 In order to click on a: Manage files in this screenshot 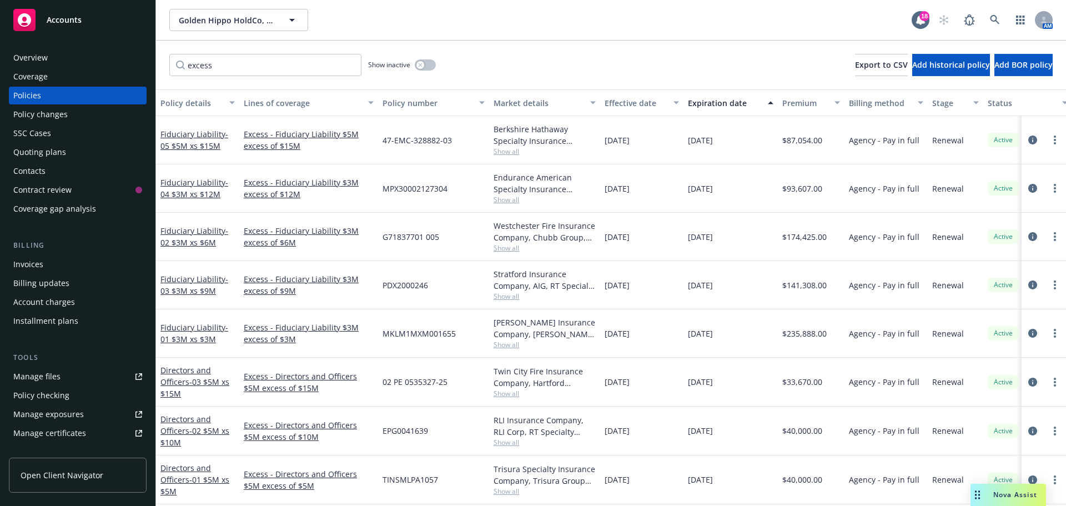, I will do `click(78, 376)`.